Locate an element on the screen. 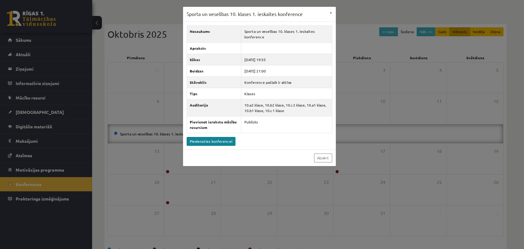 This screenshot has width=524, height=249. td: Sporta un veselības 10. klases 1. ieskaites konference is located at coordinates (286, 34).